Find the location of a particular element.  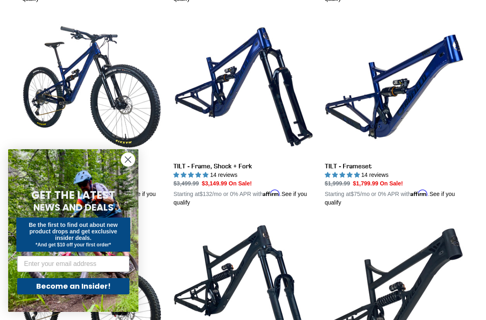

span: Be the first to find out about new product drops and get exclusive insider deals. is located at coordinates (73, 231).